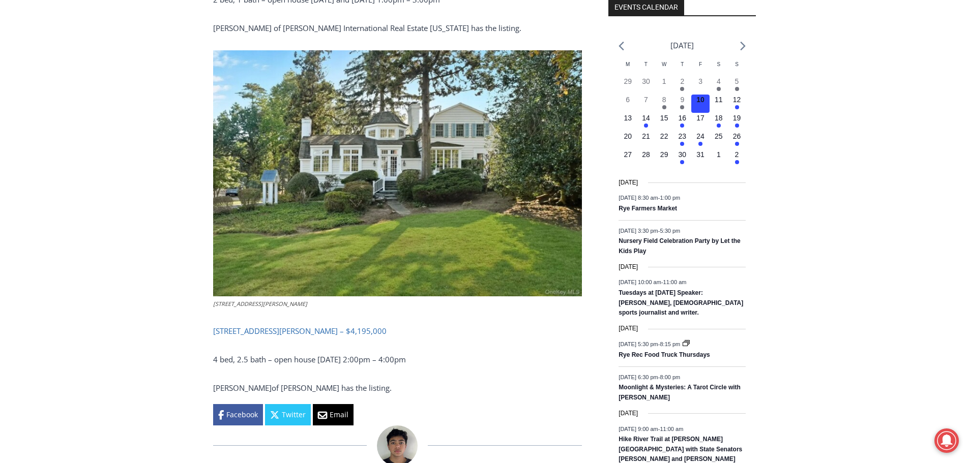 The height and width of the screenshot is (463, 969). I want to click on time: 3, so click(700, 81).